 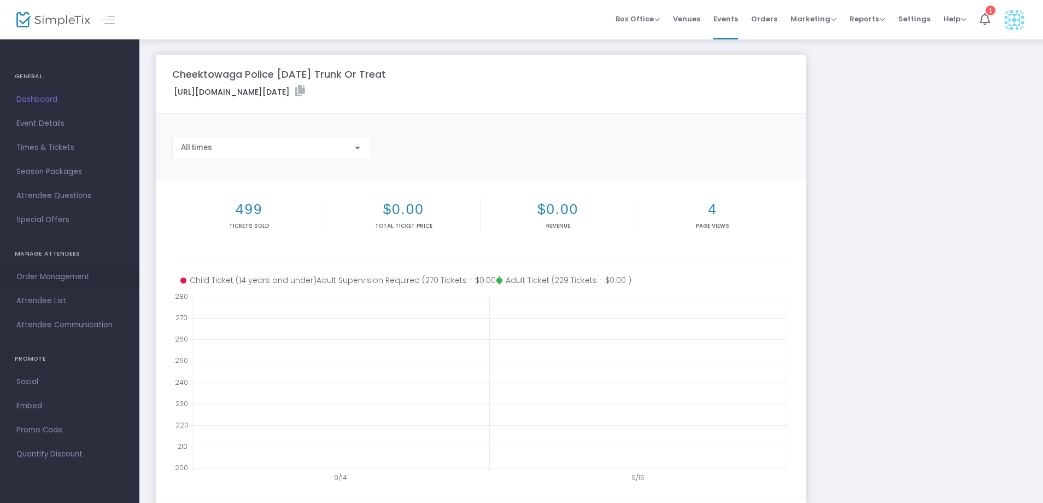 What do you see at coordinates (182, 339) in the screenshot?
I see `text: 260` at bounding box center [182, 339].